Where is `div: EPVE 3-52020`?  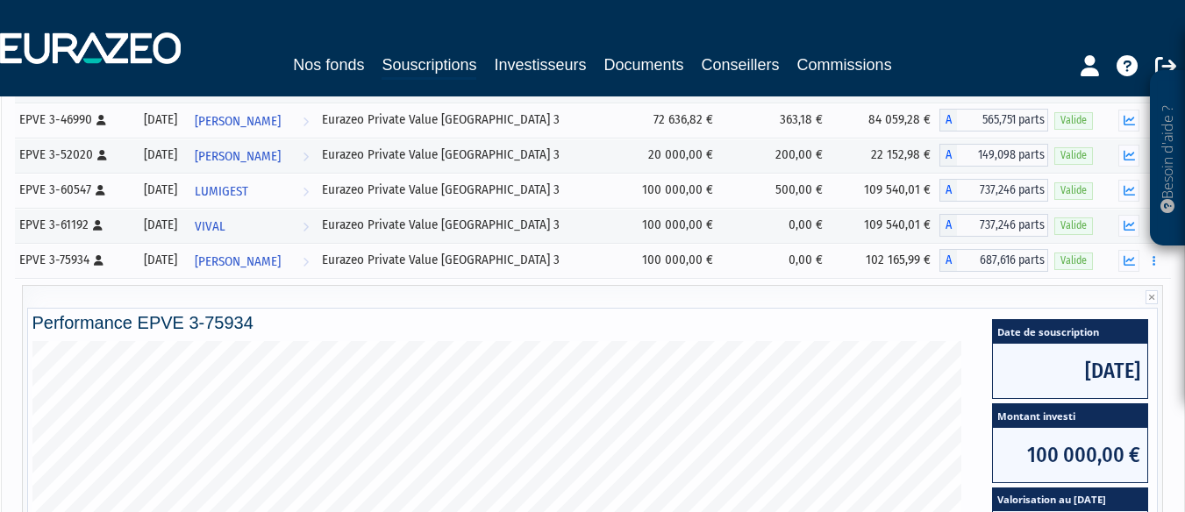 div: EPVE 3-52020 is located at coordinates (73, 154).